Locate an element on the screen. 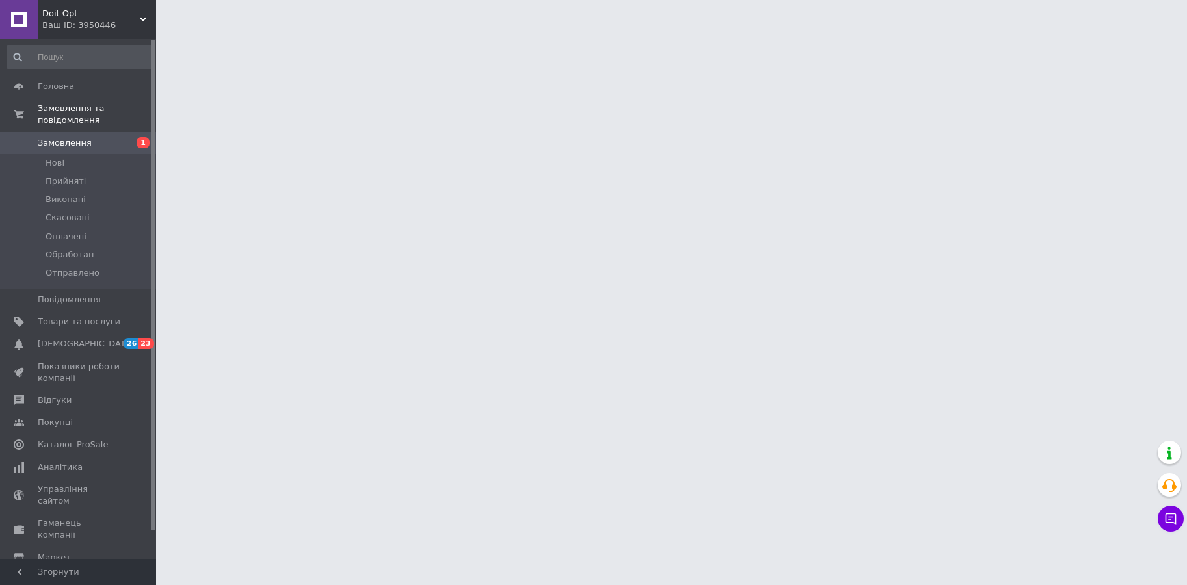 This screenshot has width=1187, height=585. span: Doit Opt is located at coordinates (91, 14).